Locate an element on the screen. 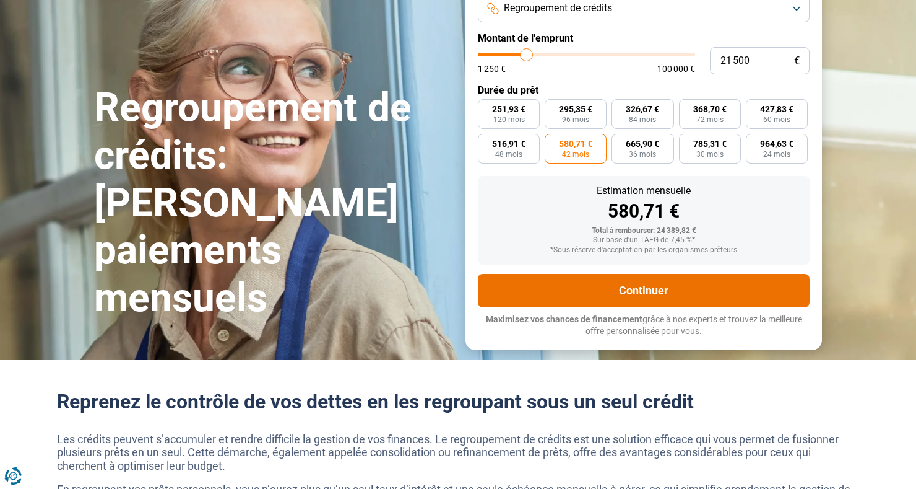 The image size is (916, 489). span: 516,91 € is located at coordinates (509, 144).